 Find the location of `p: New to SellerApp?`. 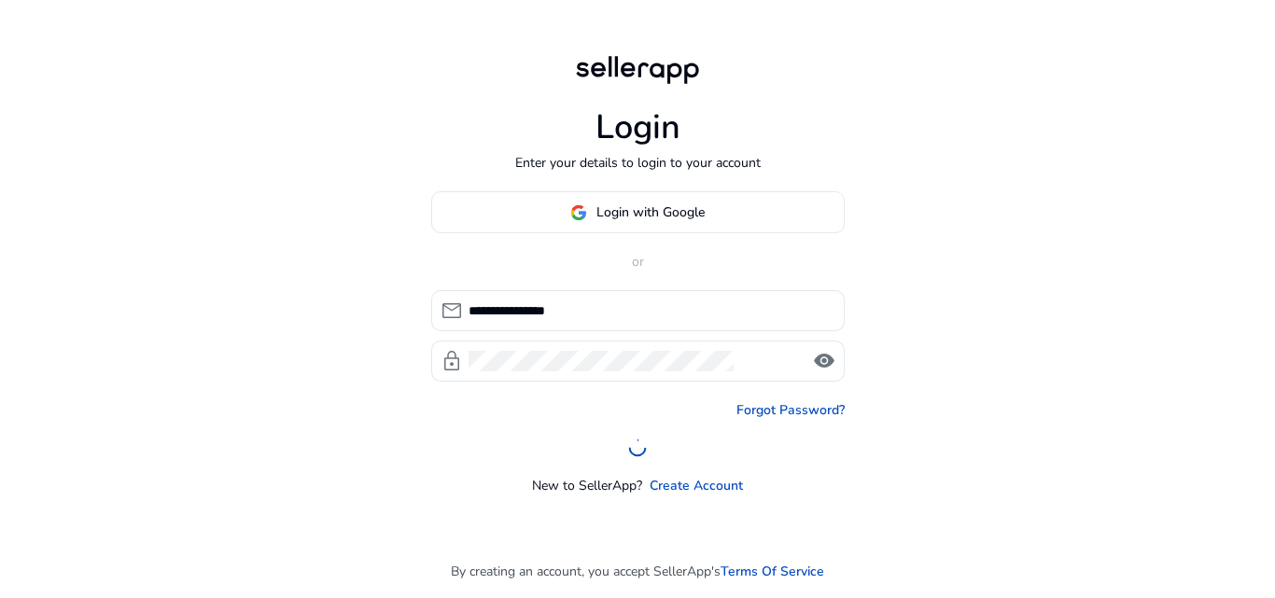

p: New to SellerApp? is located at coordinates (587, 485).